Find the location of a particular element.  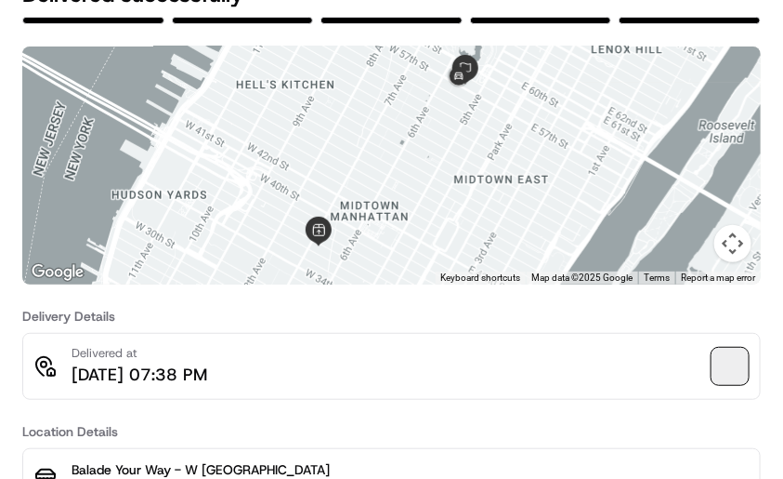

a: Open this area in Google Maps (opens a new window) is located at coordinates (58, 272).